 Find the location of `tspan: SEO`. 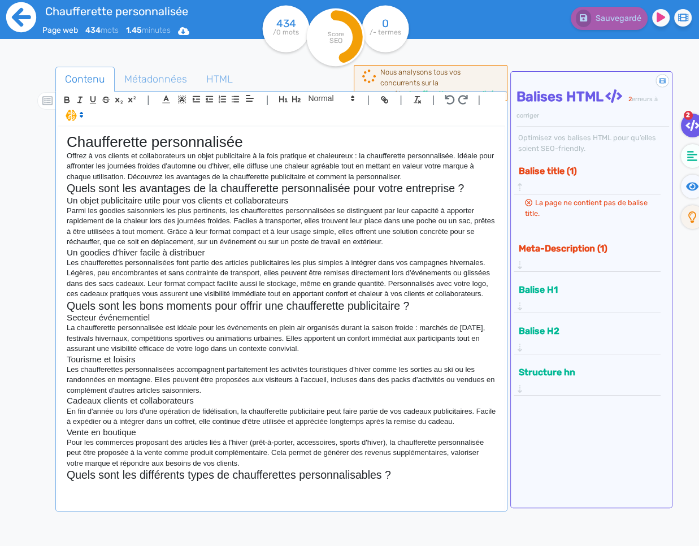

tspan: SEO is located at coordinates (336, 40).